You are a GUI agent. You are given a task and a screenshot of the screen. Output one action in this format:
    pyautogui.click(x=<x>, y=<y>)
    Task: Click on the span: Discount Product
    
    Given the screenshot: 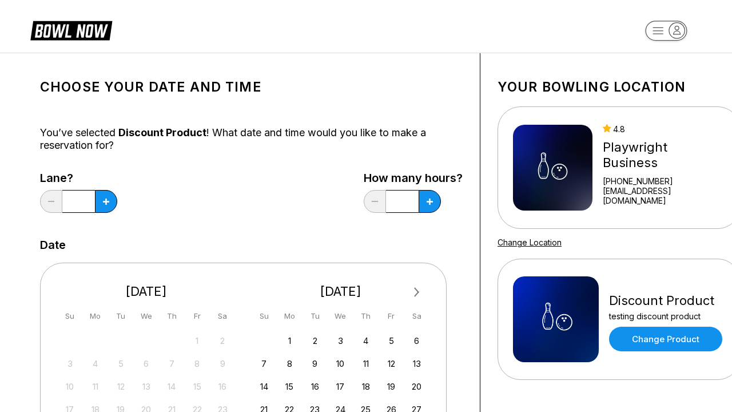 What is the action you would take?
    pyautogui.click(x=162, y=132)
    